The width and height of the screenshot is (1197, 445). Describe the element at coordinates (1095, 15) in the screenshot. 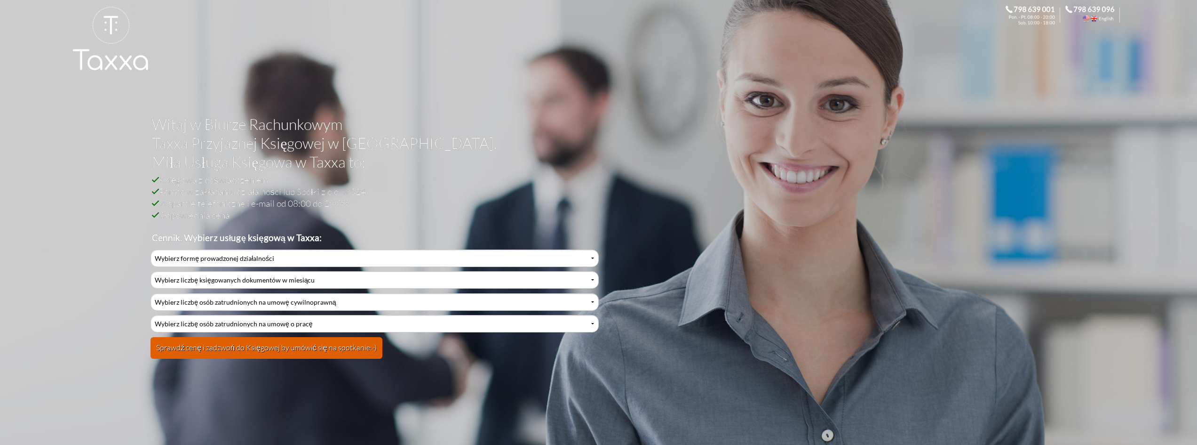

I see `div: Call the Accountant. 798 639 096` at that location.